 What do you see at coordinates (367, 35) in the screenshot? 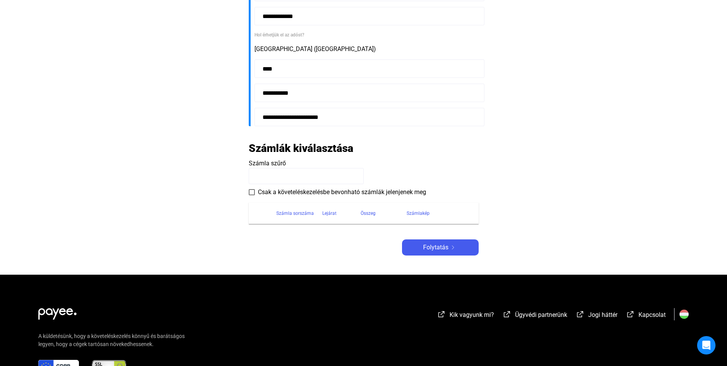
I see `div: Hol érhetjük el az adóst?` at bounding box center [367, 35].